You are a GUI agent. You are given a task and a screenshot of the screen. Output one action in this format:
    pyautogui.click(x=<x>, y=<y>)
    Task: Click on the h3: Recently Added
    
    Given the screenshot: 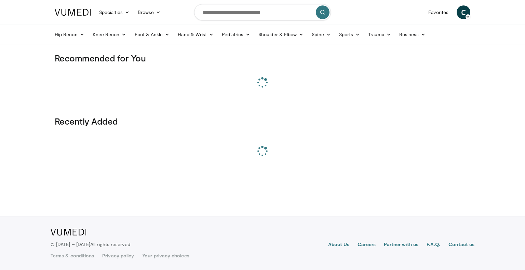 What is the action you would take?
    pyautogui.click(x=262, y=121)
    